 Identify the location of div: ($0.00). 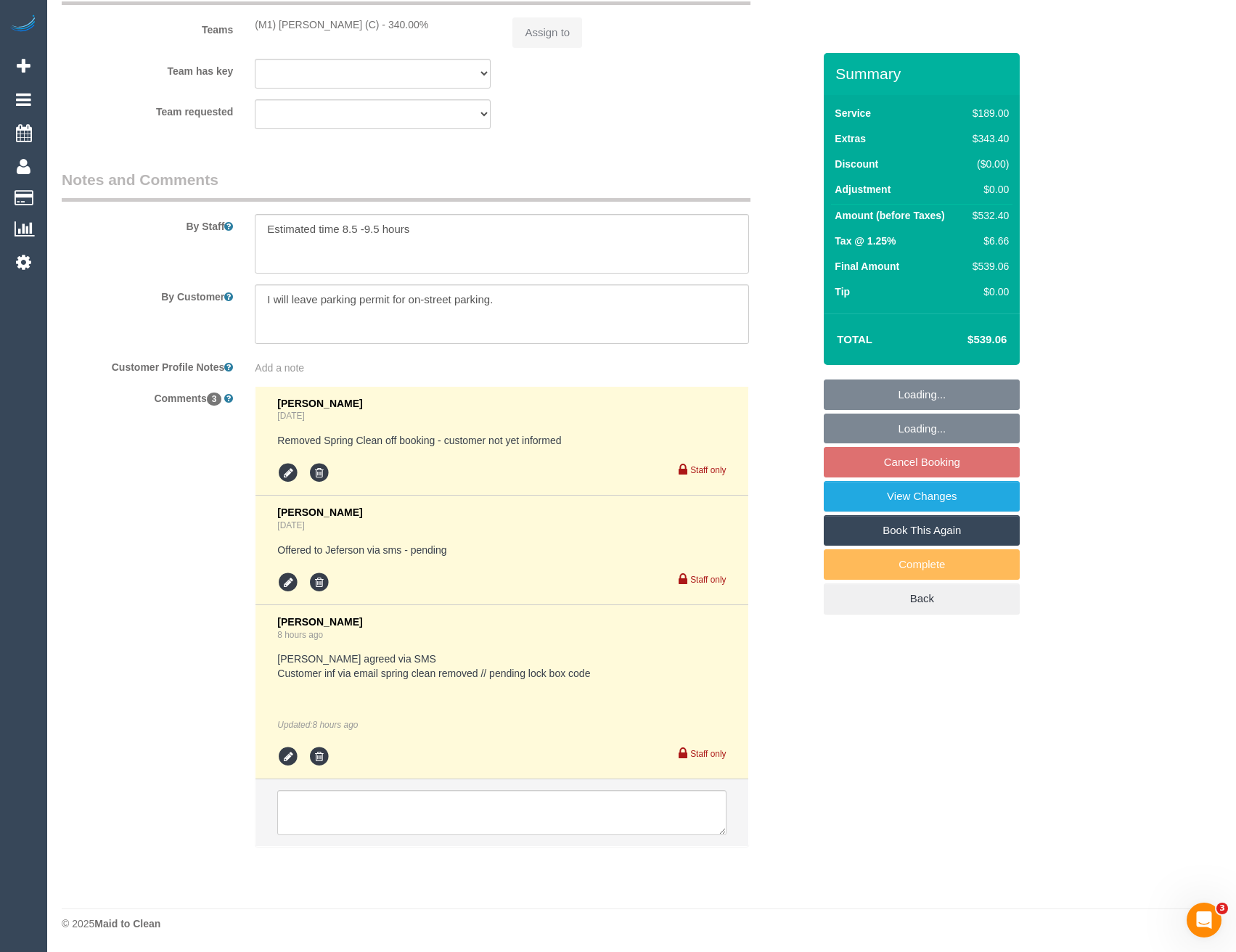
(987, 164).